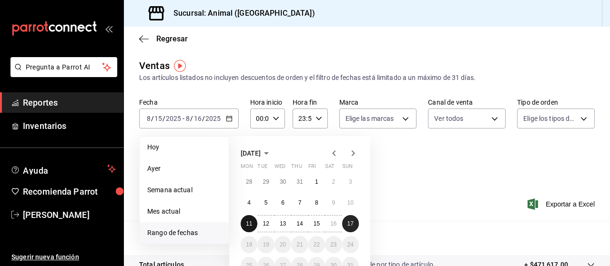 The image size is (610, 266). Describe the element at coordinates (109, 29) in the screenshot. I see `button: open_drawer_menu` at that location.